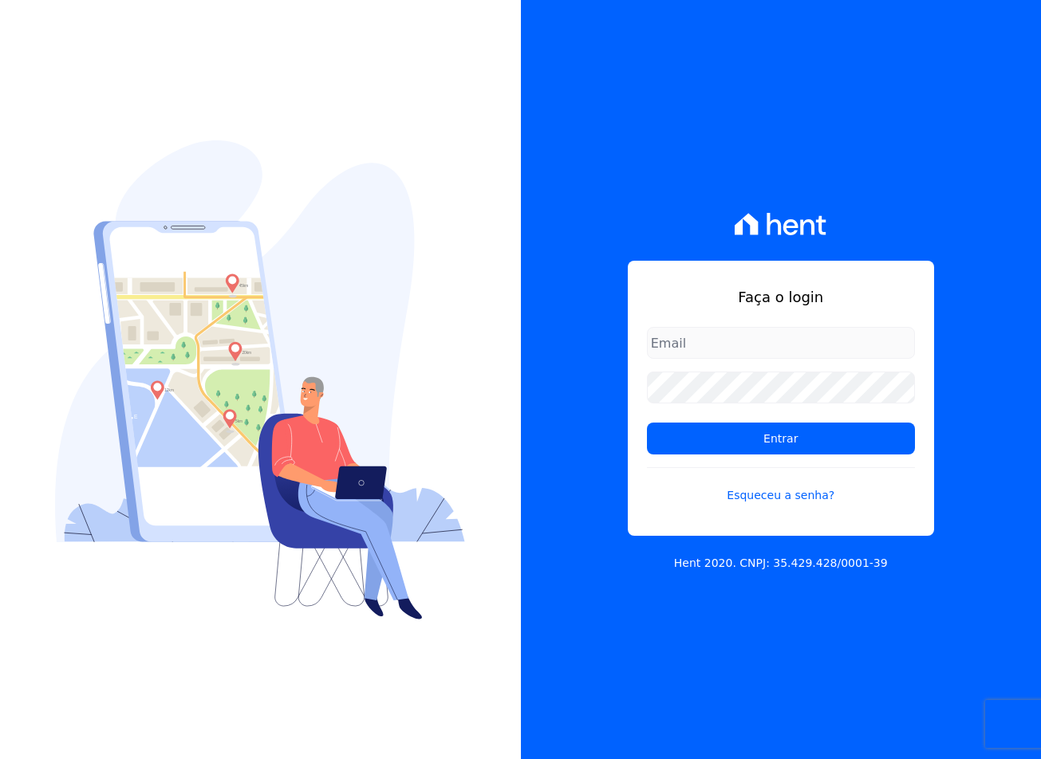  I want to click on input: Email, so click(781, 343).